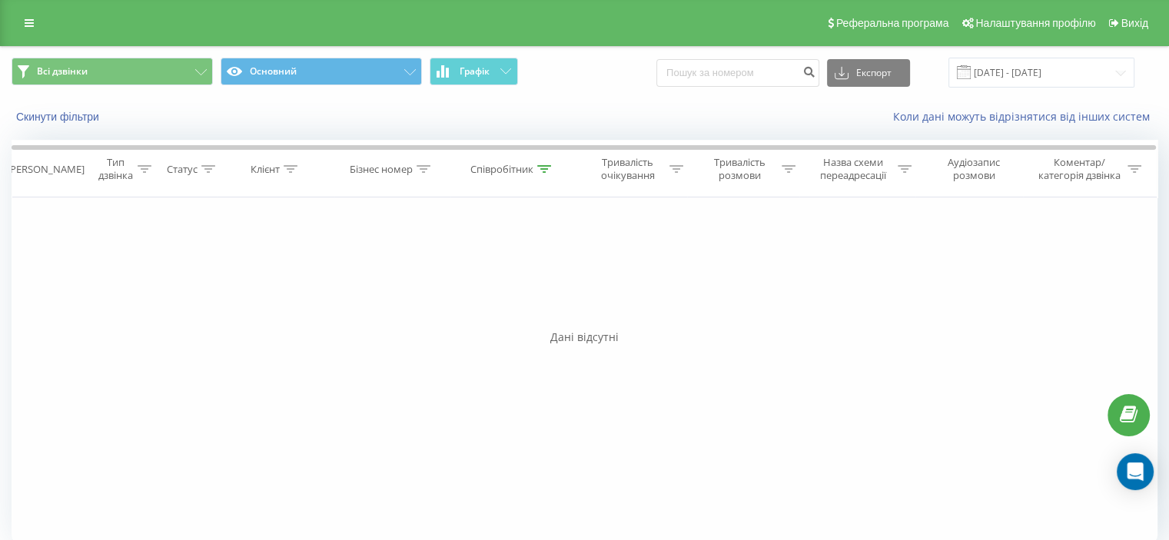 The height and width of the screenshot is (540, 1169). What do you see at coordinates (1135, 472) in the screenshot?
I see `div: Open Intercom Messenger` at bounding box center [1135, 472].